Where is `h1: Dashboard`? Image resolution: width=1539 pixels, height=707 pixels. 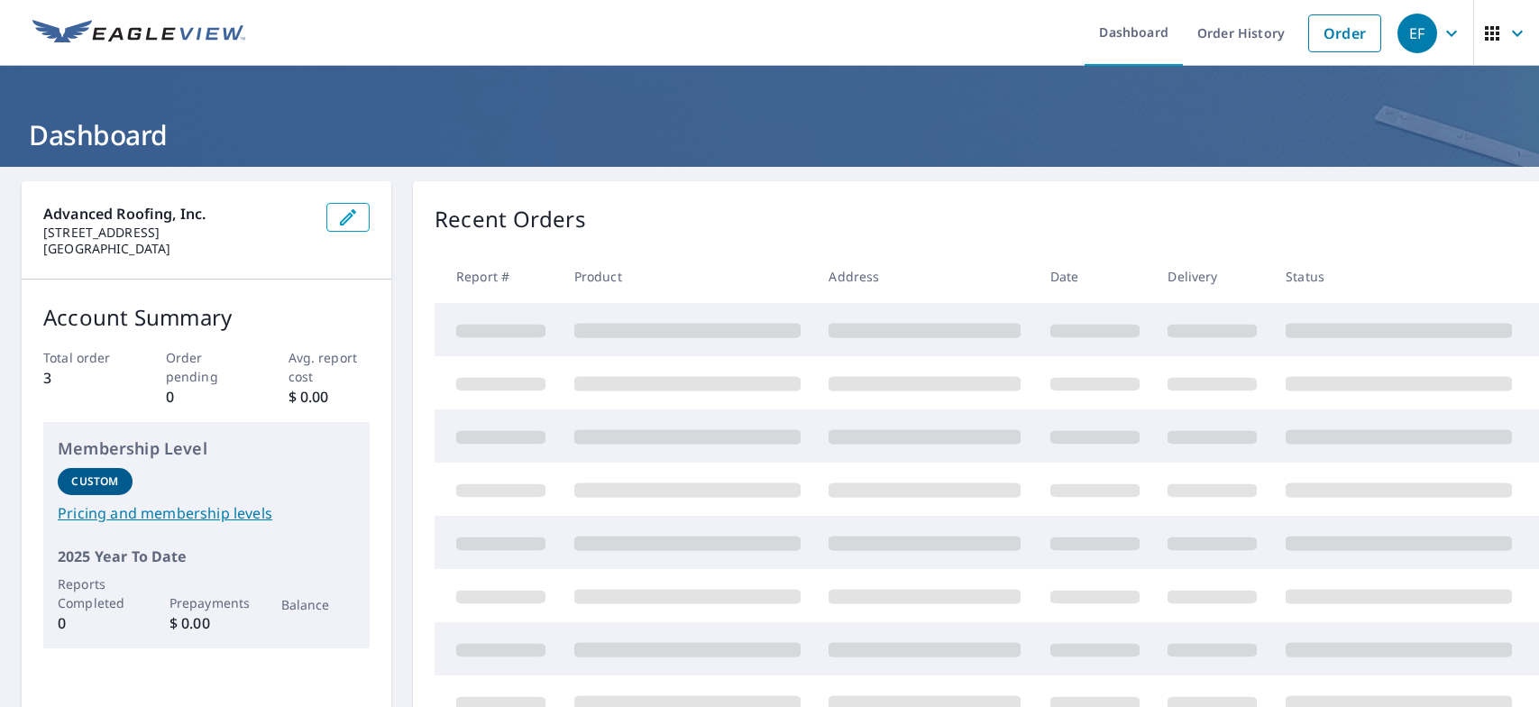 h1: Dashboard is located at coordinates (769, 134).